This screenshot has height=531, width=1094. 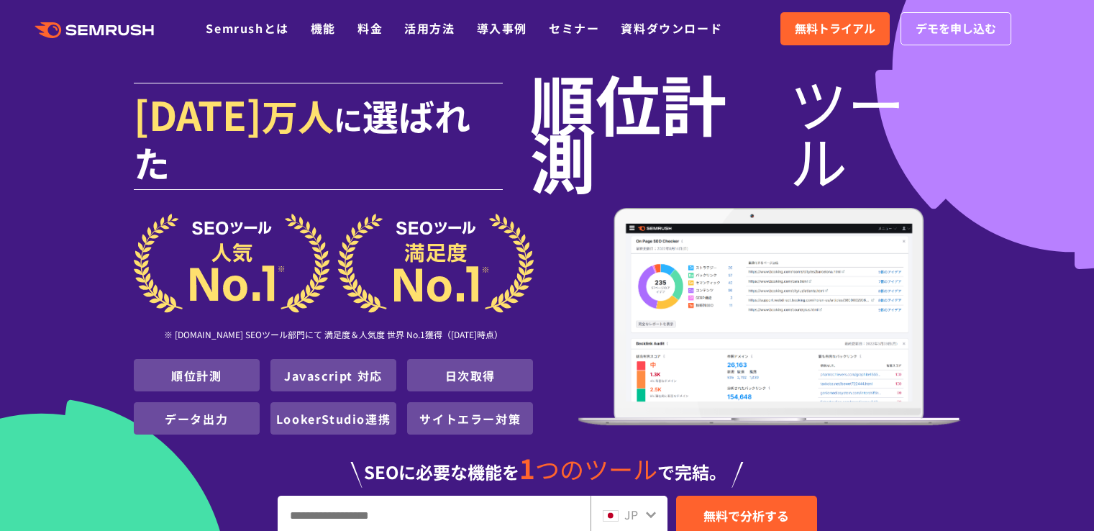 I want to click on span: 選ばれた, so click(x=302, y=138).